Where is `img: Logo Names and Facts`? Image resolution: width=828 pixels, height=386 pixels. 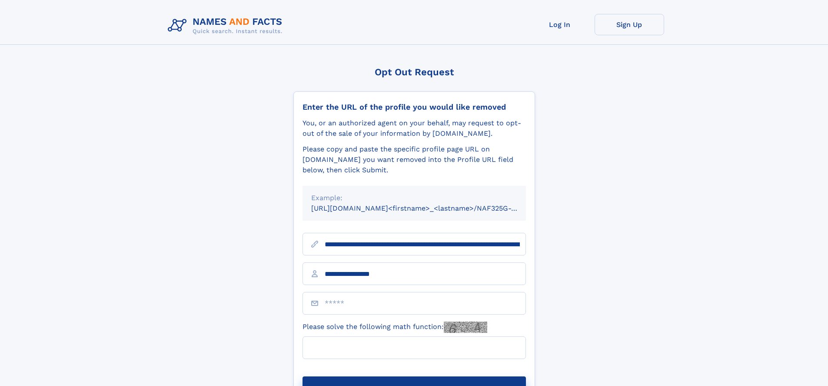
img: Logo Names and Facts is located at coordinates (227, 26).